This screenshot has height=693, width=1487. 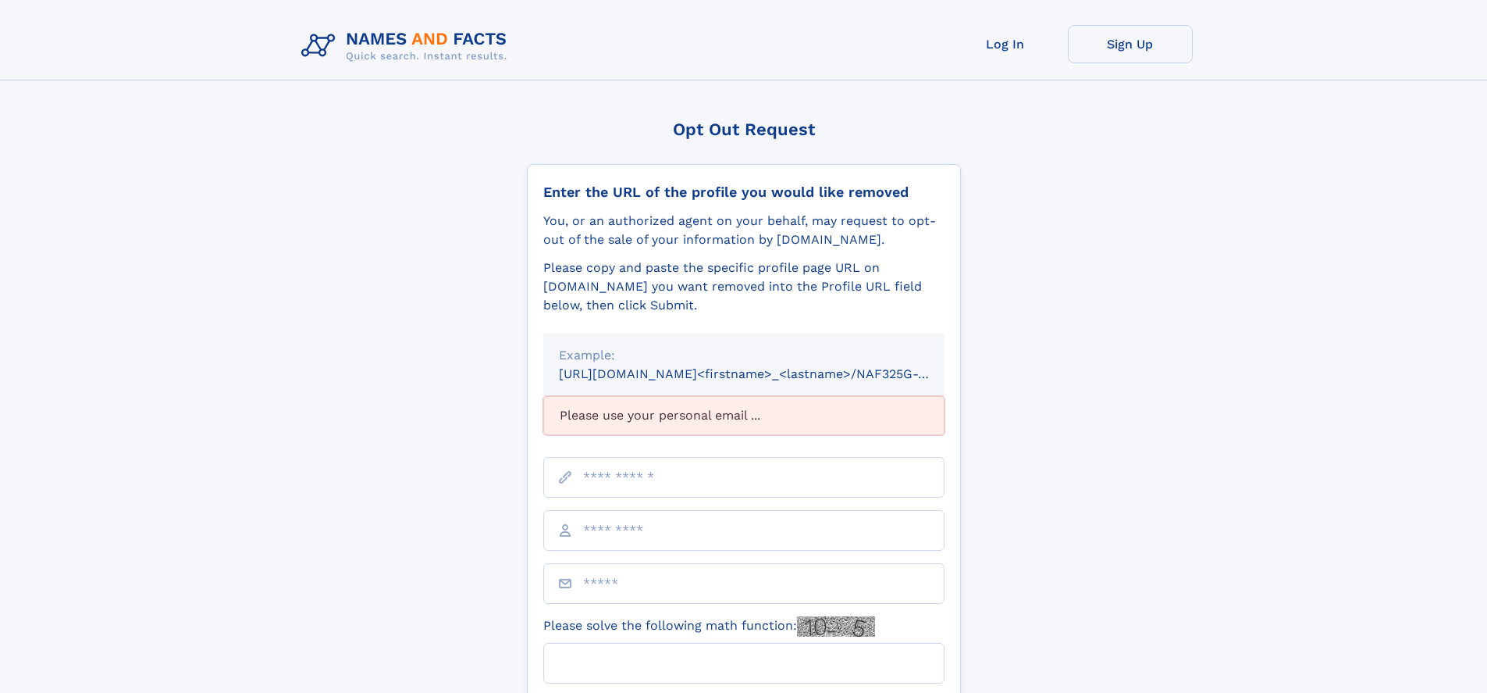 What do you see at coordinates (744, 129) in the screenshot?
I see `div: Opt Out Request` at bounding box center [744, 129].